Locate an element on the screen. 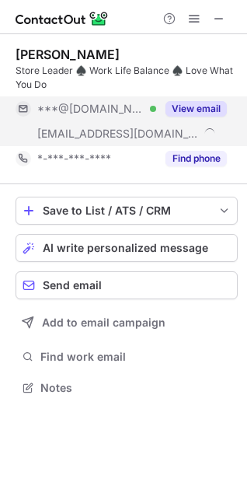  button: AI write personalized message is located at coordinates (127, 248).